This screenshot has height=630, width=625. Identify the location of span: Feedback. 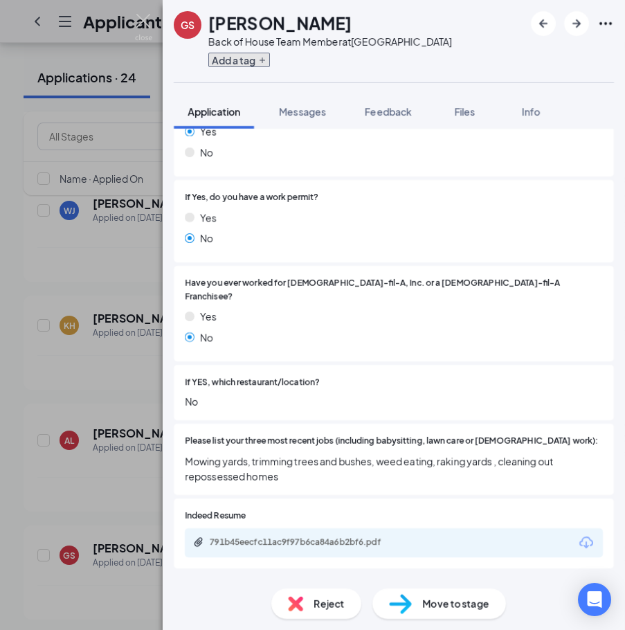
(388, 111).